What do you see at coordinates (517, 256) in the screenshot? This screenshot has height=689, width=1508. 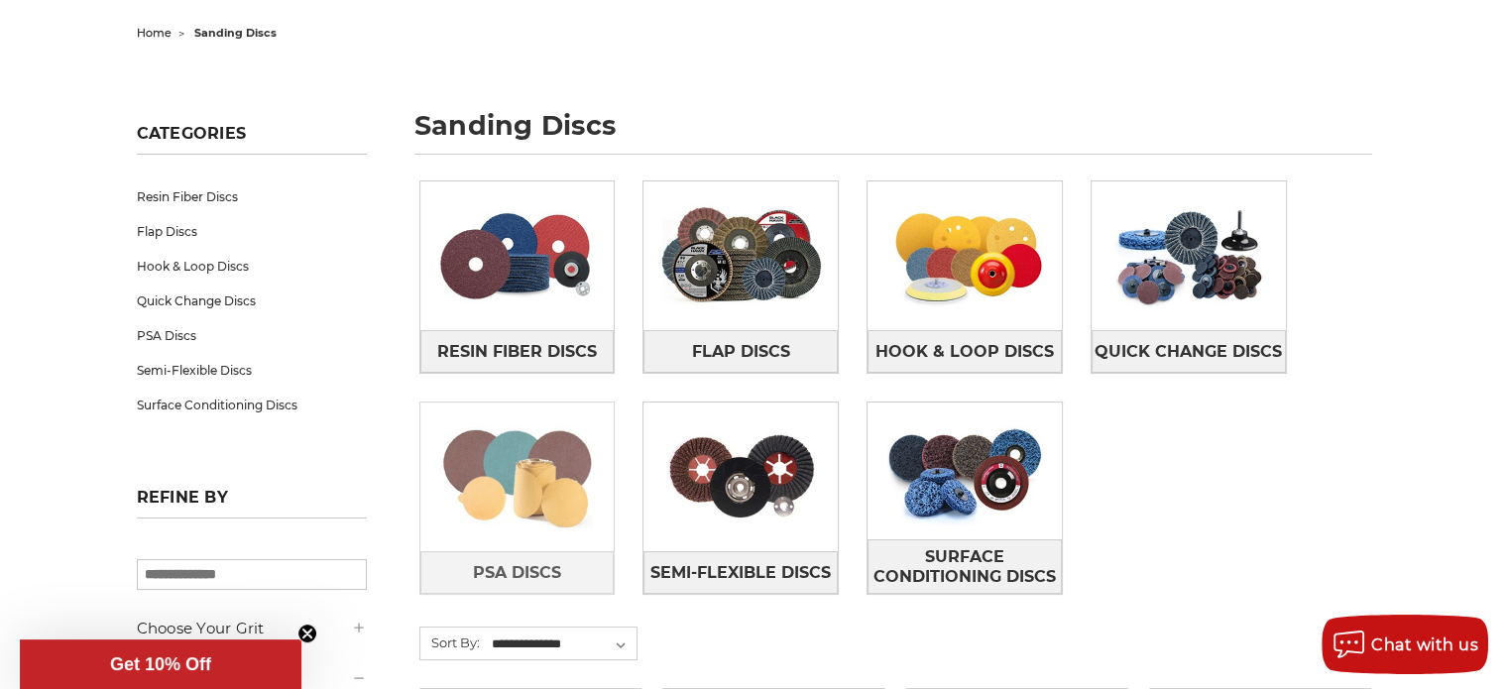 I see `img: Resin Fiber Discs` at bounding box center [517, 256].